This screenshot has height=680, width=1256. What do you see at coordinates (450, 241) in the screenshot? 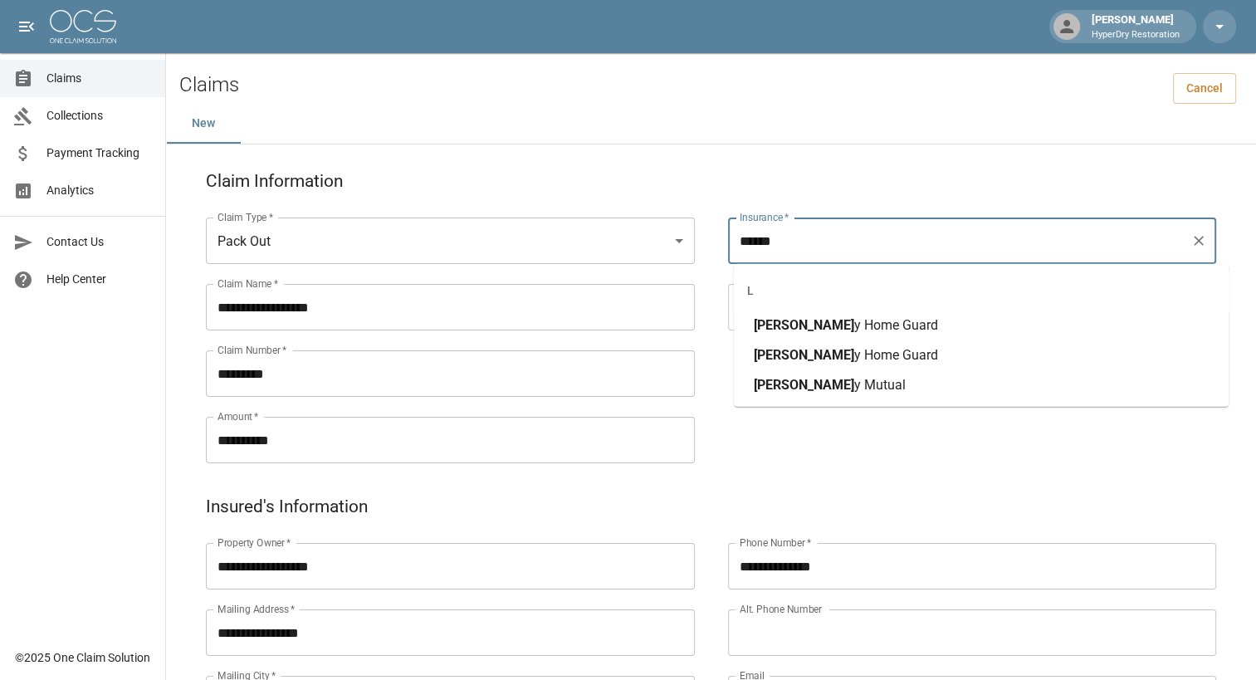
I see `div: Pack Out` at bounding box center [450, 241].